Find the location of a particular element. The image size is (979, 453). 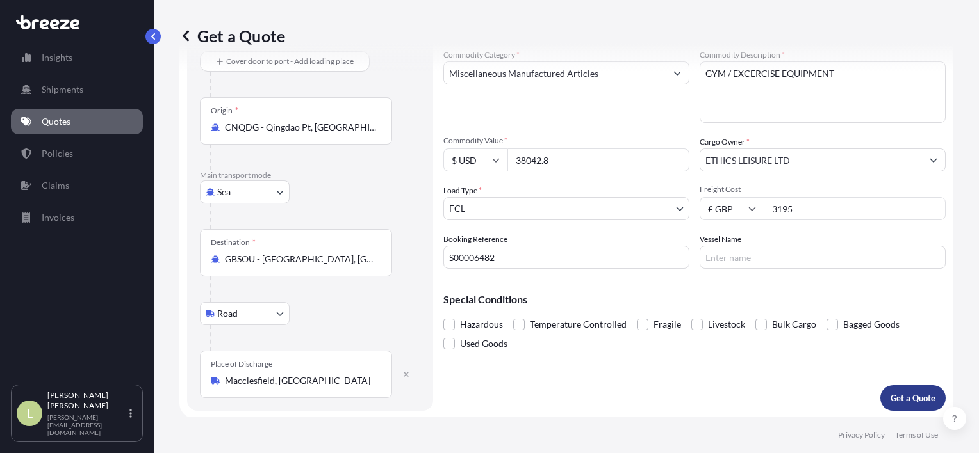

span: Hazardous is located at coordinates (481, 325).